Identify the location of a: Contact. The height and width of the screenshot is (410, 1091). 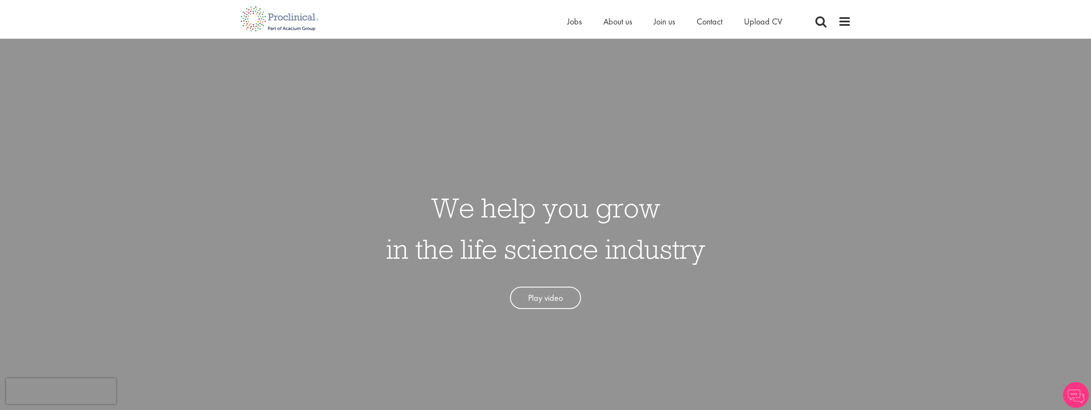
(709, 21).